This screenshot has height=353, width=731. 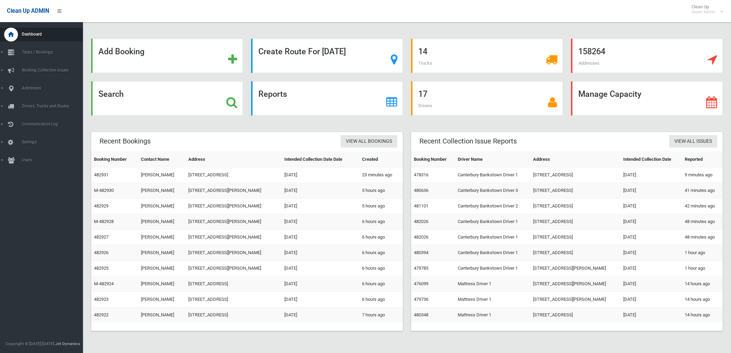 I want to click on td: Canterbury Bankstown Driver 3, so click(x=492, y=190).